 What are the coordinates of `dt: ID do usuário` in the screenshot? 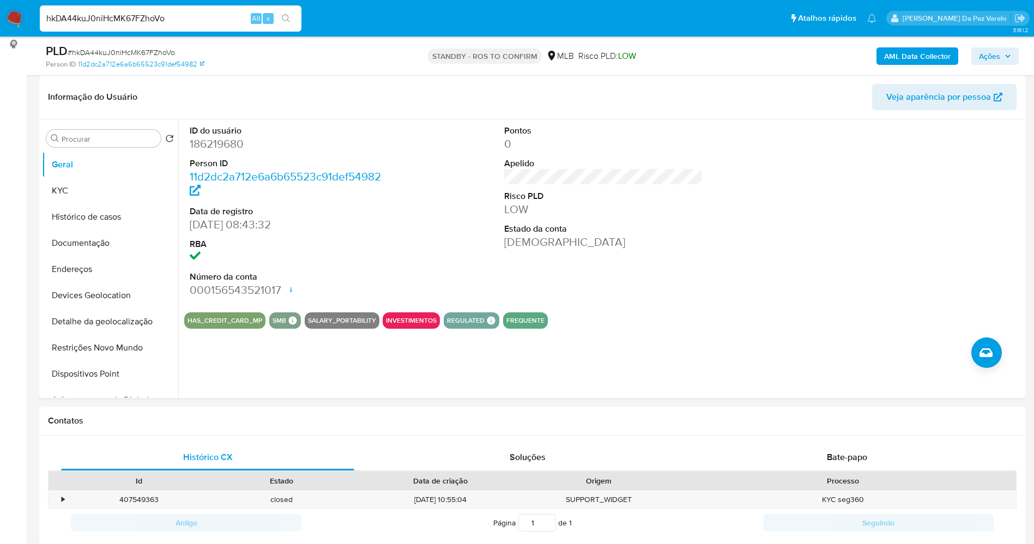 It's located at (289, 131).